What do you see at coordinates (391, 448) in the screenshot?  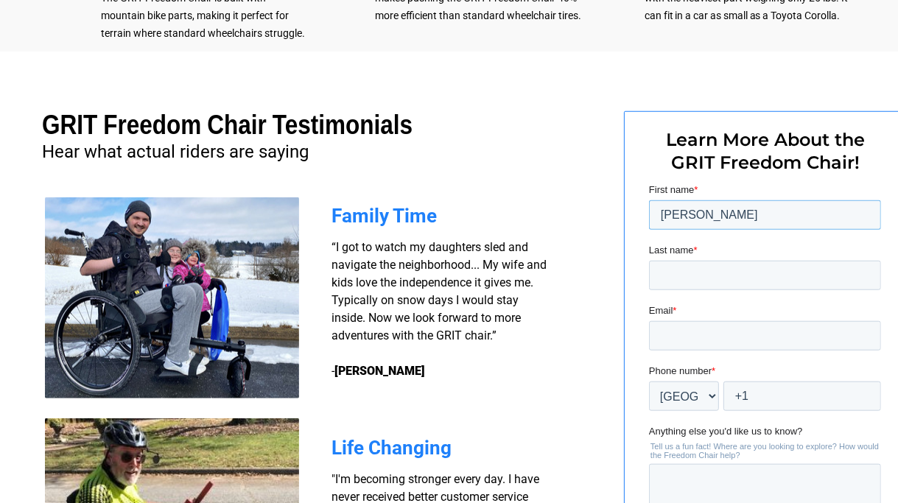 I see `span: Life Changing` at bounding box center [391, 448].